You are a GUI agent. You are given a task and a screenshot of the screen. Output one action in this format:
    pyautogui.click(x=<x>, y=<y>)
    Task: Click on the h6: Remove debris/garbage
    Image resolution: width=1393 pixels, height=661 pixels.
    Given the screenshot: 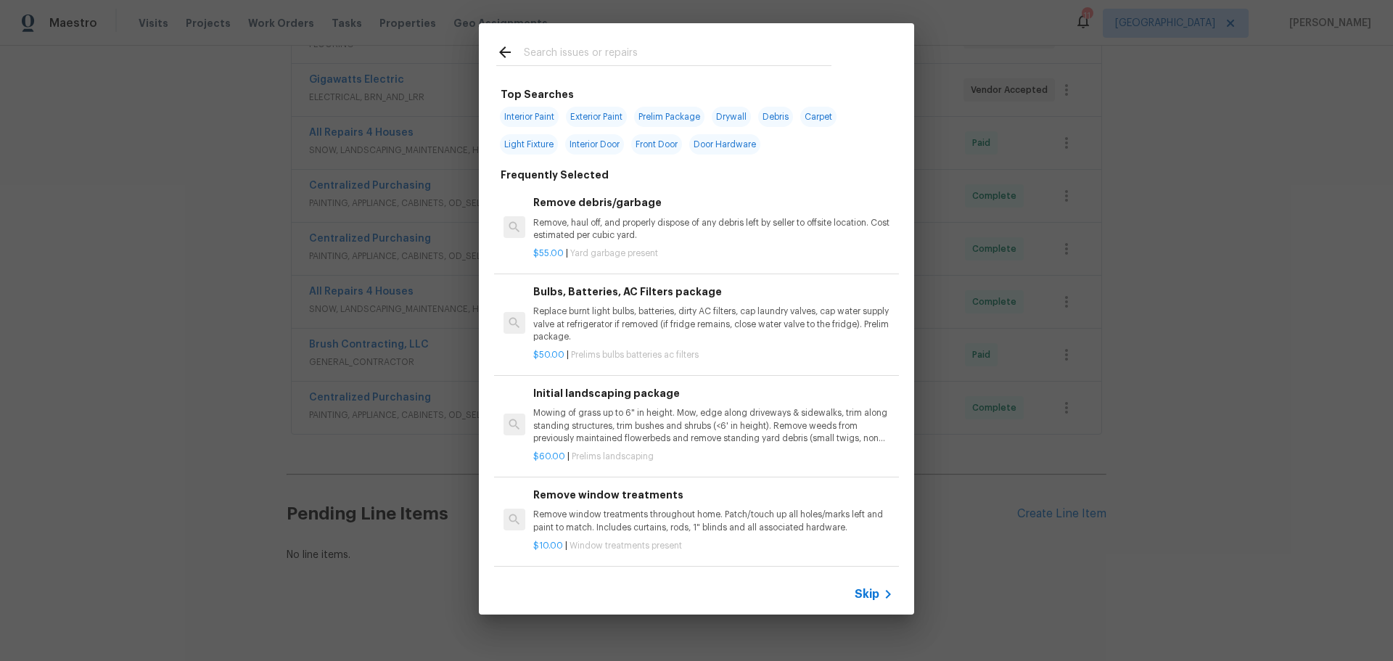 What is the action you would take?
    pyautogui.click(x=713, y=202)
    